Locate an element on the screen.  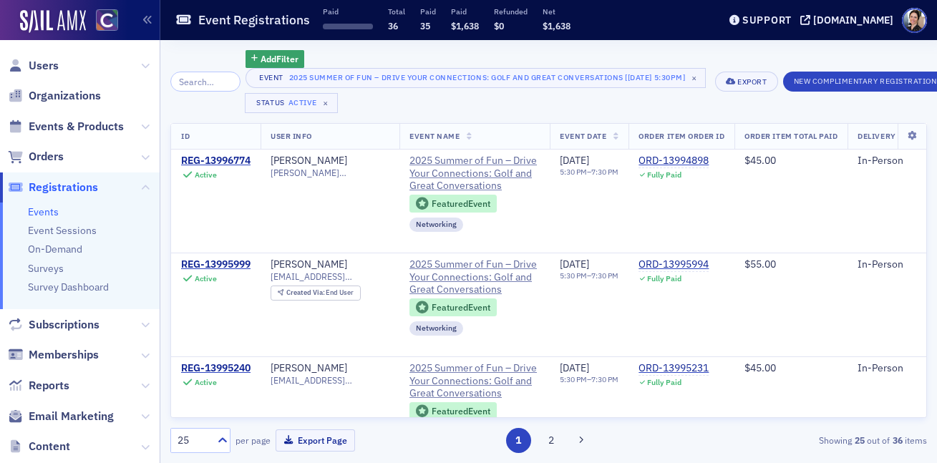
a: Reports is located at coordinates (39, 386).